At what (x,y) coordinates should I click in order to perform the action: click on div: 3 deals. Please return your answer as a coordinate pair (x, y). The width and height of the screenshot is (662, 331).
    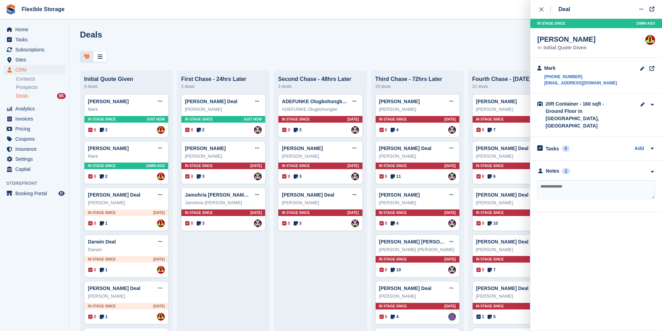
    Looking at the image, I should click on (320, 87).